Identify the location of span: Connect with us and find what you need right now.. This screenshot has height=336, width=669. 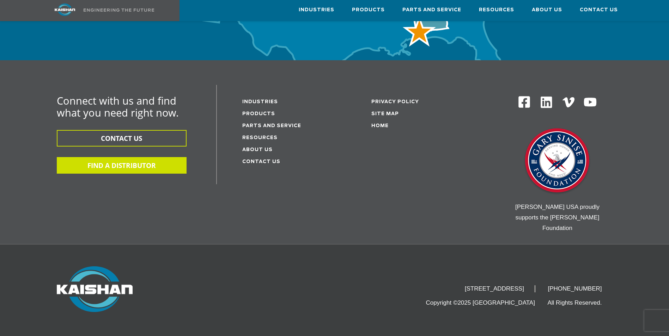
(118, 106).